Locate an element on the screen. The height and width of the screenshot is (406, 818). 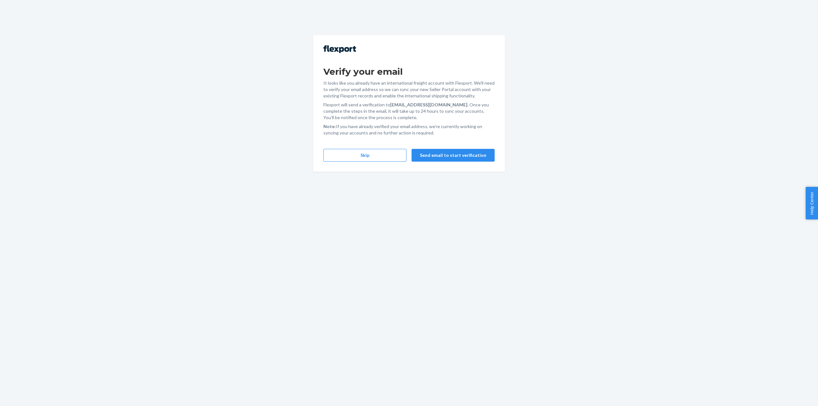
h1: Verify your email is located at coordinates (409, 72).